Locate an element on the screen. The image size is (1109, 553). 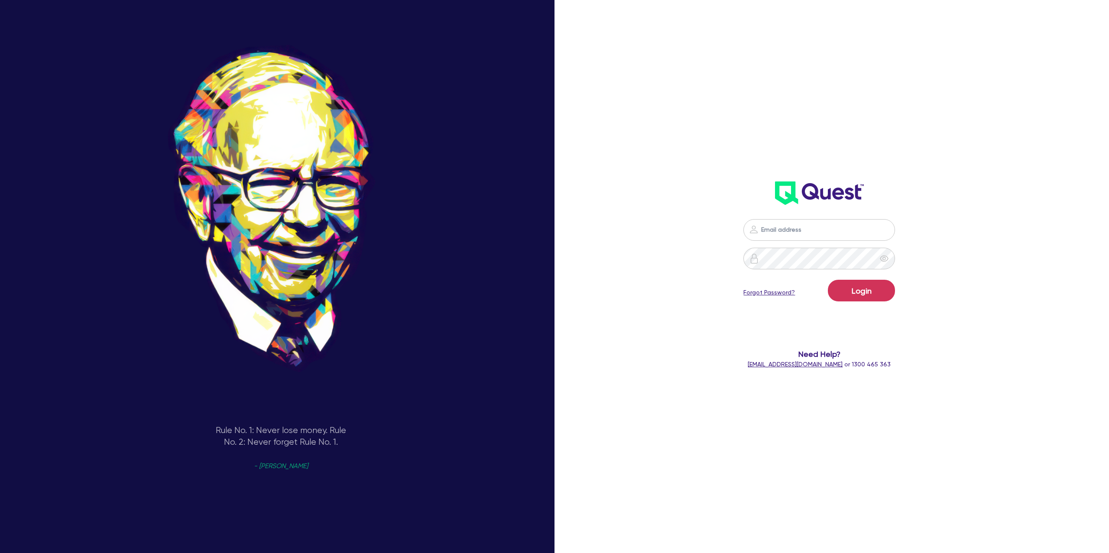
span: Need Help? is located at coordinates (819, 354).